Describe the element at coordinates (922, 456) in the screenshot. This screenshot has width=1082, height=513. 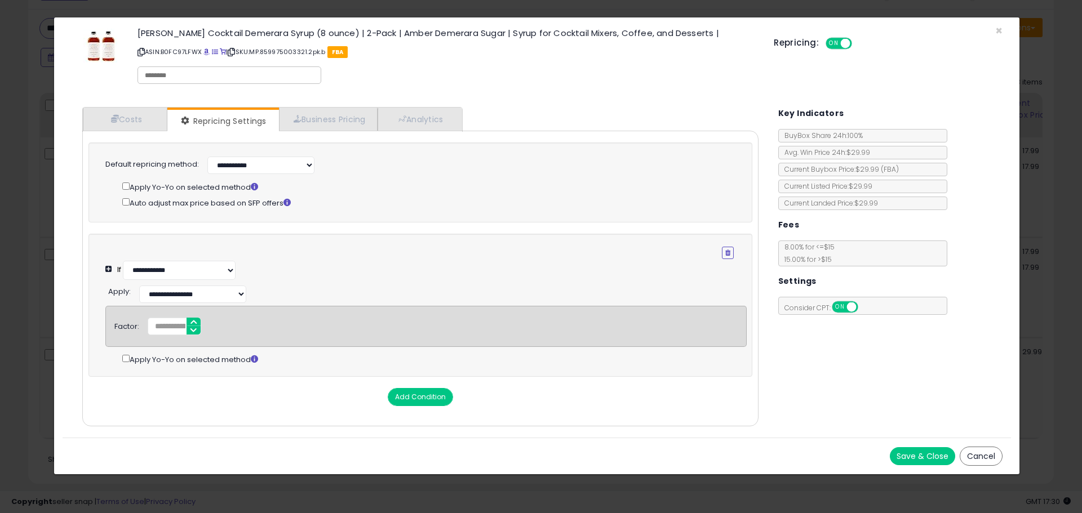
I see `button: Save & Close` at that location.